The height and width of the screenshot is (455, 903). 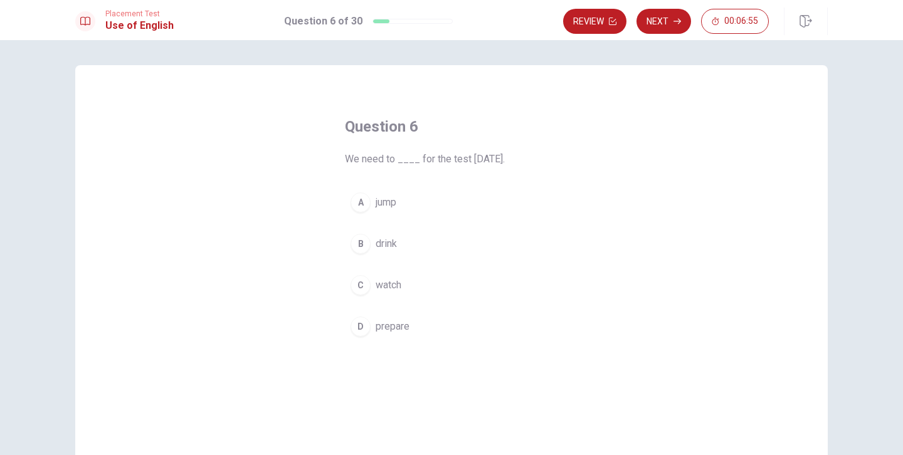 I want to click on button: Ajump, so click(x=452, y=203).